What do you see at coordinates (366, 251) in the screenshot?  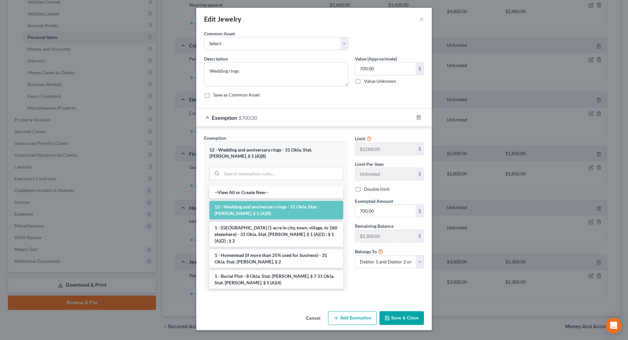 I see `span: Belongs To` at bounding box center [366, 251].